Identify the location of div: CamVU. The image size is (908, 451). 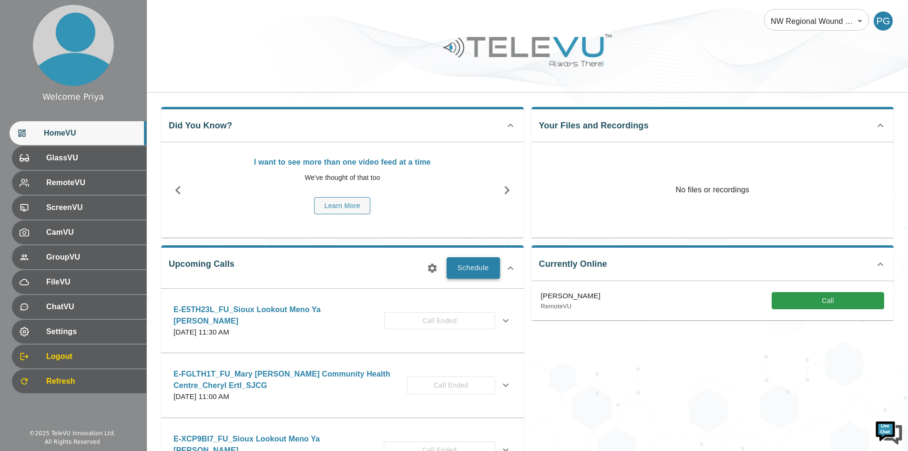
(79, 232).